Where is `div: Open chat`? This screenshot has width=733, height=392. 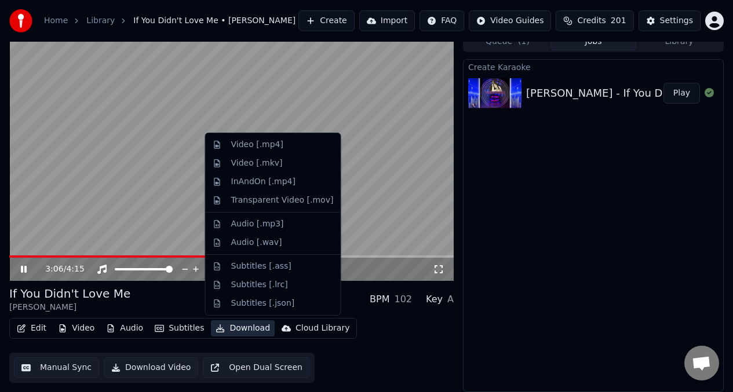 div: Open chat is located at coordinates (701, 363).